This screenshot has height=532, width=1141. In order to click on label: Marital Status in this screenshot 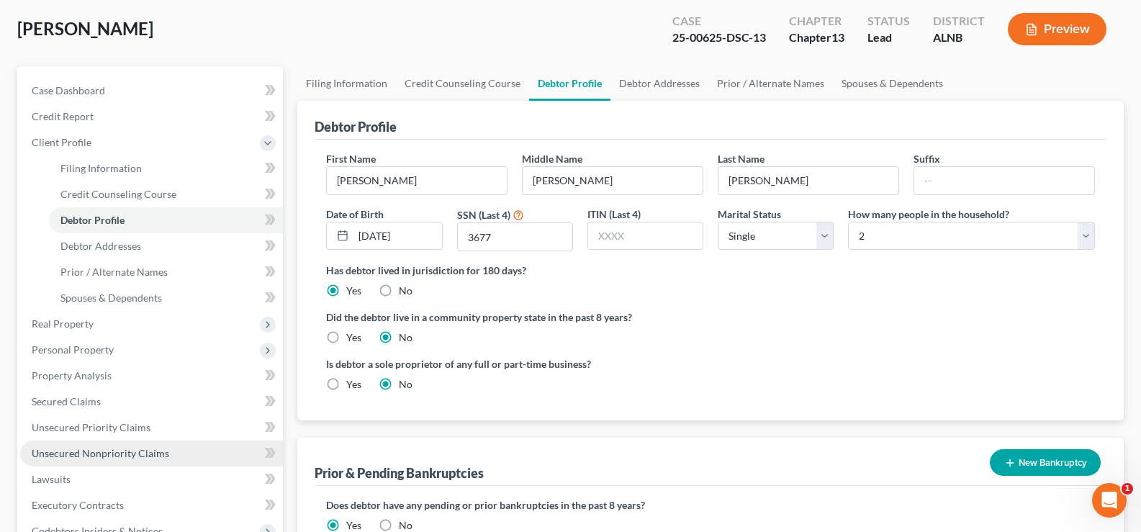, I will do `click(749, 214)`.